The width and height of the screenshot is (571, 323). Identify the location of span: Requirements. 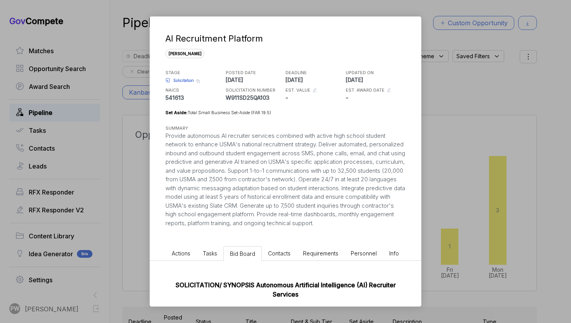
(321, 253).